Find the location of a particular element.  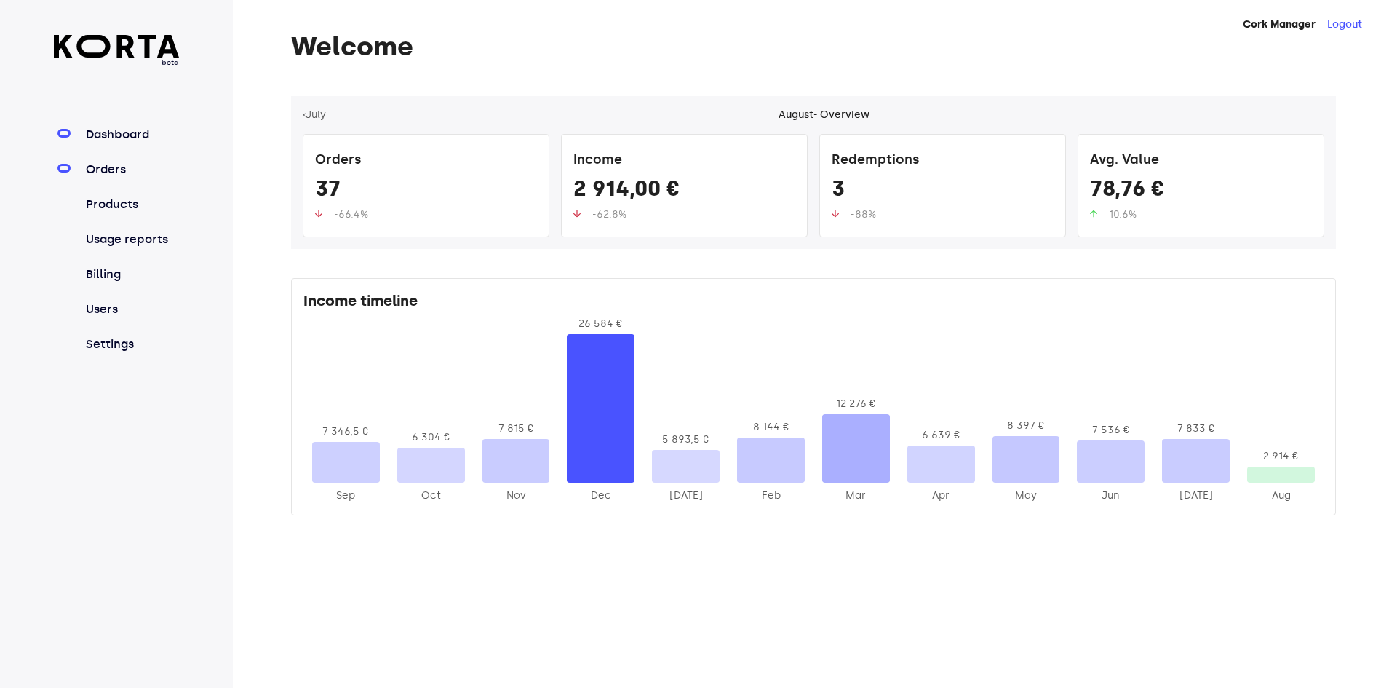

div: 2025-Jul is located at coordinates (1195, 495).